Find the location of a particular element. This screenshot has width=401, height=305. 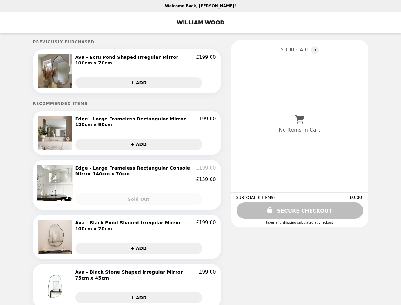

h5: Previously Purchased is located at coordinates (127, 42).